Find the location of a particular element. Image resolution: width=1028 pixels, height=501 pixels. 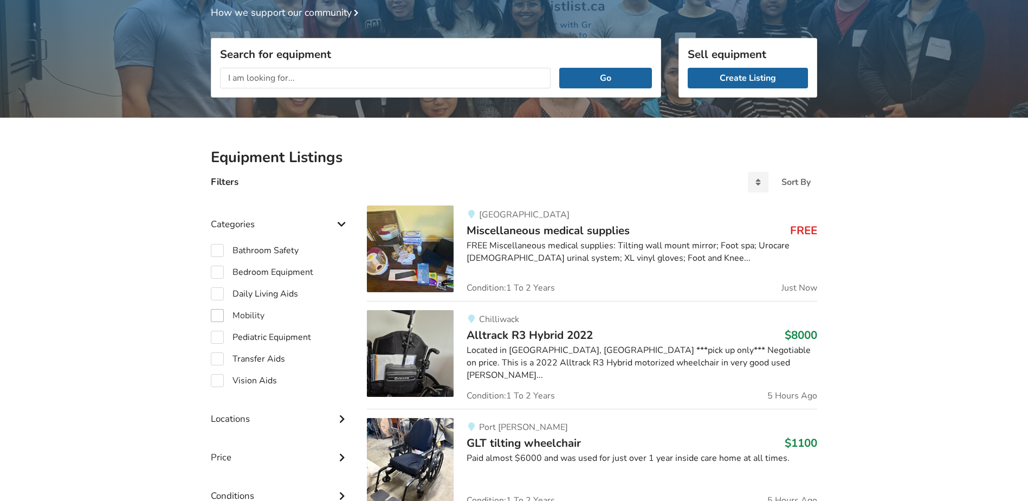

label: Bedroom Equipment is located at coordinates (262, 272).